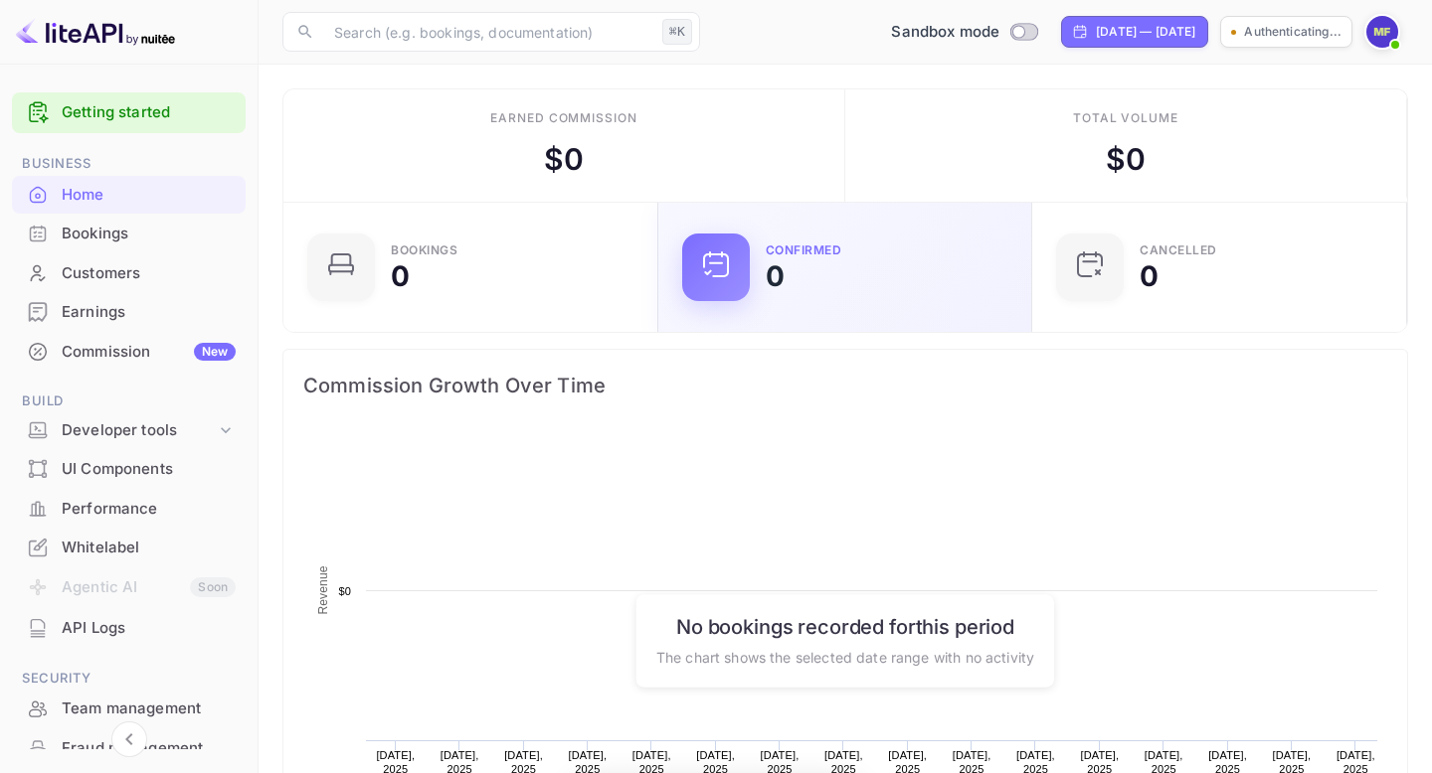 The width and height of the screenshot is (1432, 773). Describe the element at coordinates (95, 32) in the screenshot. I see `img: LiteAPI logo` at that location.